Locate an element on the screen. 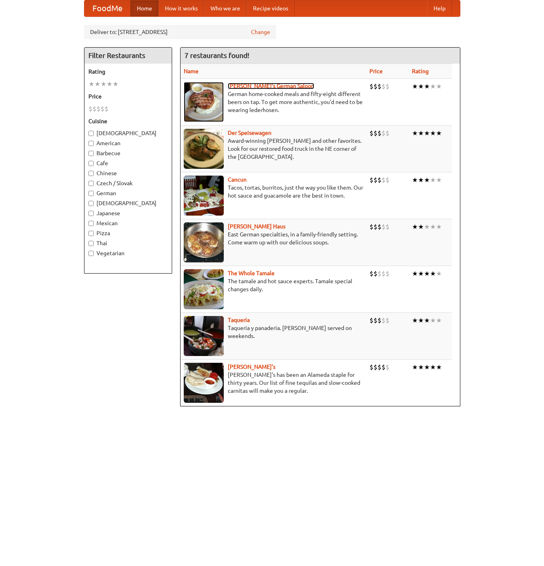 This screenshot has height=566, width=544. img: pedros.jpg is located at coordinates (204, 383).